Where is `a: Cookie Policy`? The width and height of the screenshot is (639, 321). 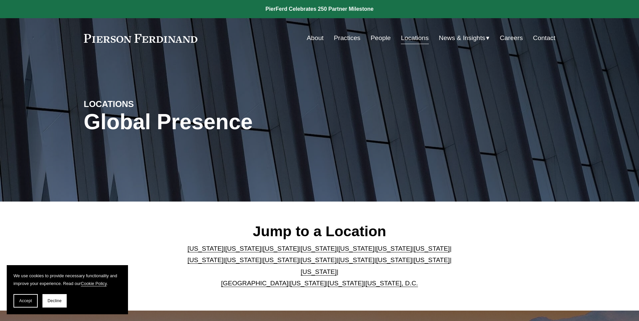 a: Cookie Policy is located at coordinates (94, 284).